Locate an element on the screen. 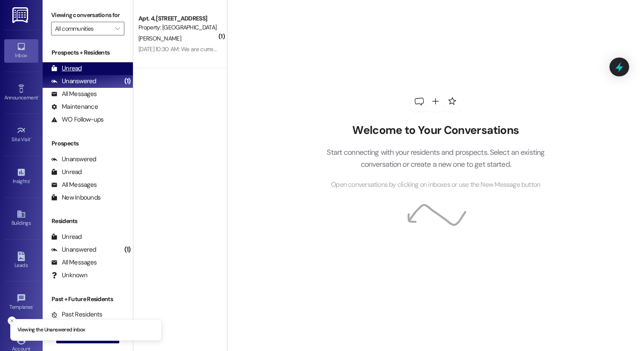 Image resolution: width=644 pixels, height=351 pixels. div: Past + Future Residents is located at coordinates (88, 299).